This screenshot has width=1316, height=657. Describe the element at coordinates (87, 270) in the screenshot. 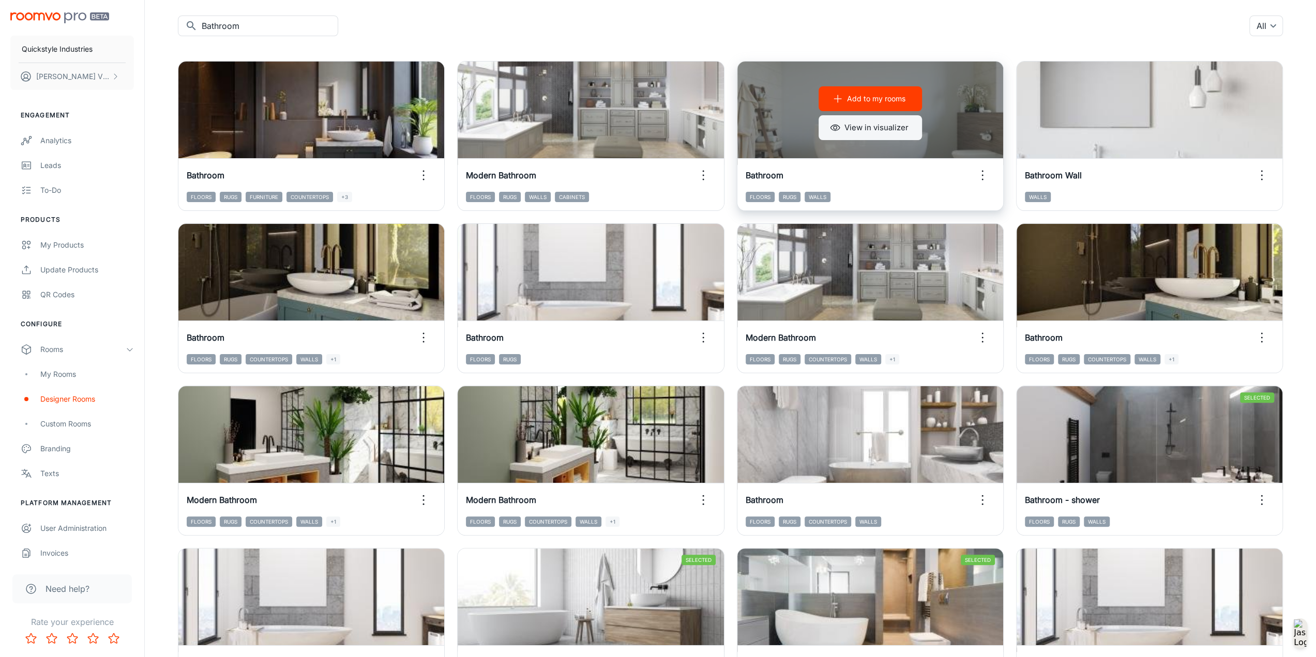

I see `div: Update Products` at that location.